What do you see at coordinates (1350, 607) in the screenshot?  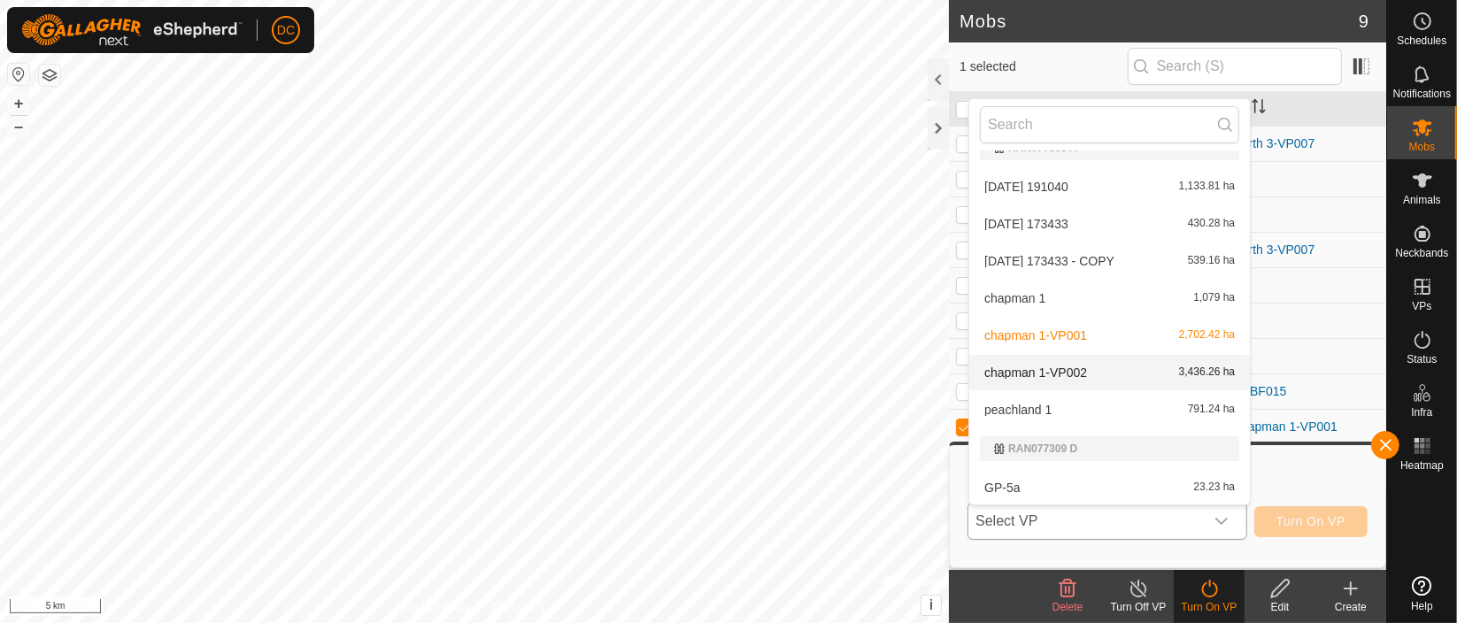 I see `div: Create` at bounding box center [1350, 607].